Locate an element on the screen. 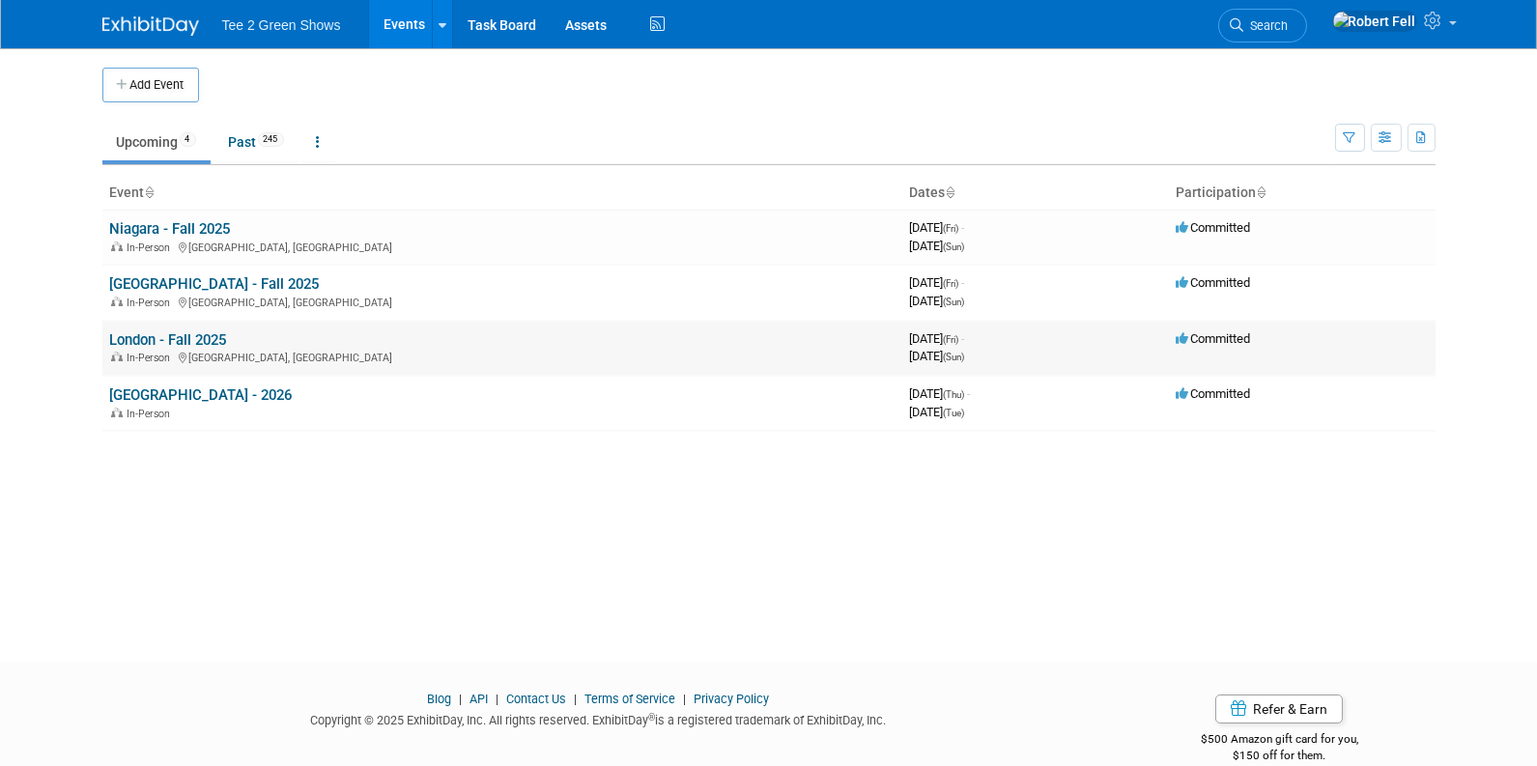 Image resolution: width=1537 pixels, height=766 pixels. a: Niagara - Fall 2025 is located at coordinates (170, 229).